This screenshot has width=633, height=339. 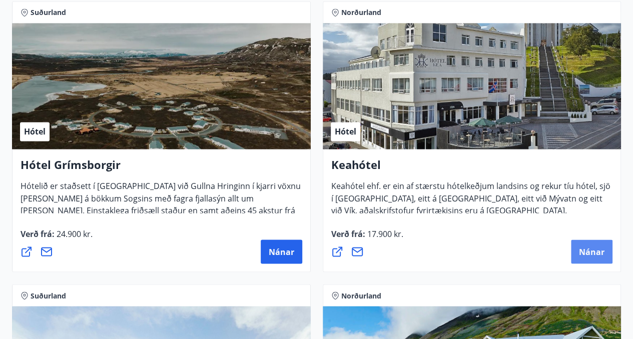 I want to click on span: 17.900 kr., so click(x=384, y=234).